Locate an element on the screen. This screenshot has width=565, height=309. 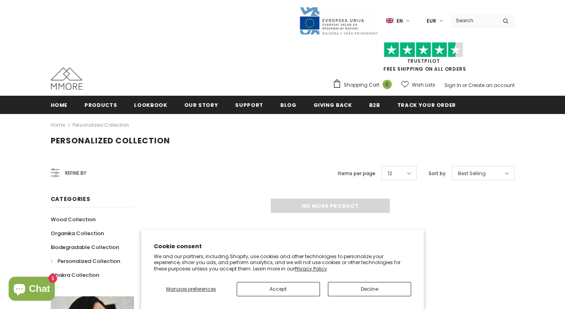
a: support is located at coordinates (249, 104).